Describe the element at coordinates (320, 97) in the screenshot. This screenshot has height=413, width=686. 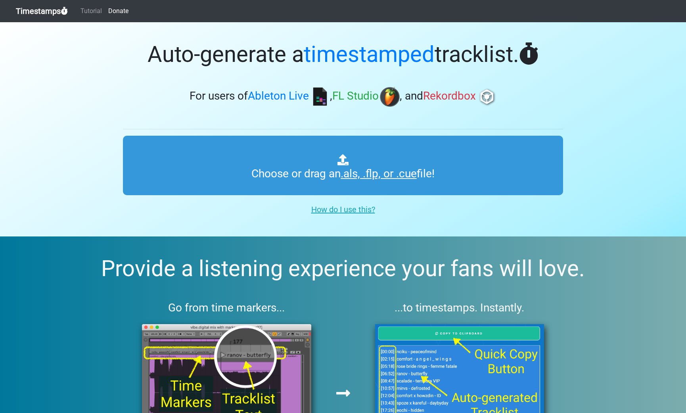
I see `img: ableton.png` at that location.